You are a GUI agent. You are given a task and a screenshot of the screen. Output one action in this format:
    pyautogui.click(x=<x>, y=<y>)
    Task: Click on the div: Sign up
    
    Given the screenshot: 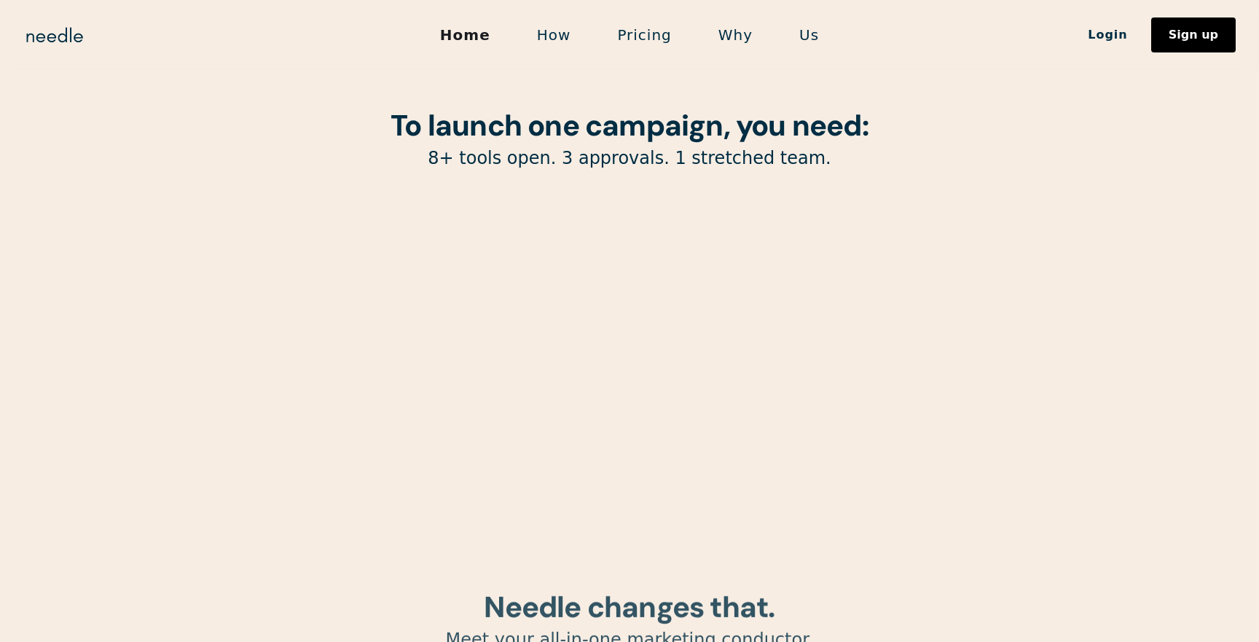 What is the action you would take?
    pyautogui.click(x=1193, y=35)
    